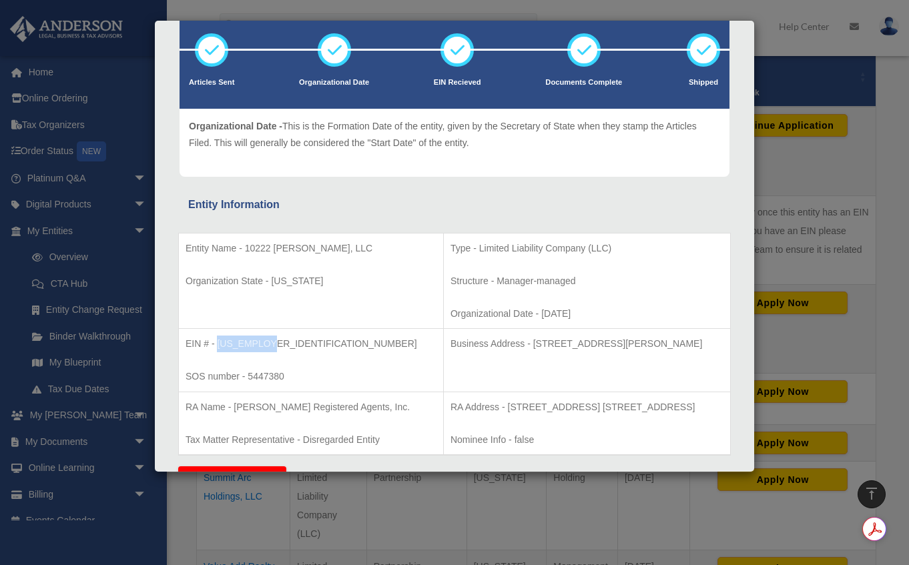  What do you see at coordinates (311, 376) in the screenshot?
I see `p: SOS number - 5447380` at bounding box center [311, 376].